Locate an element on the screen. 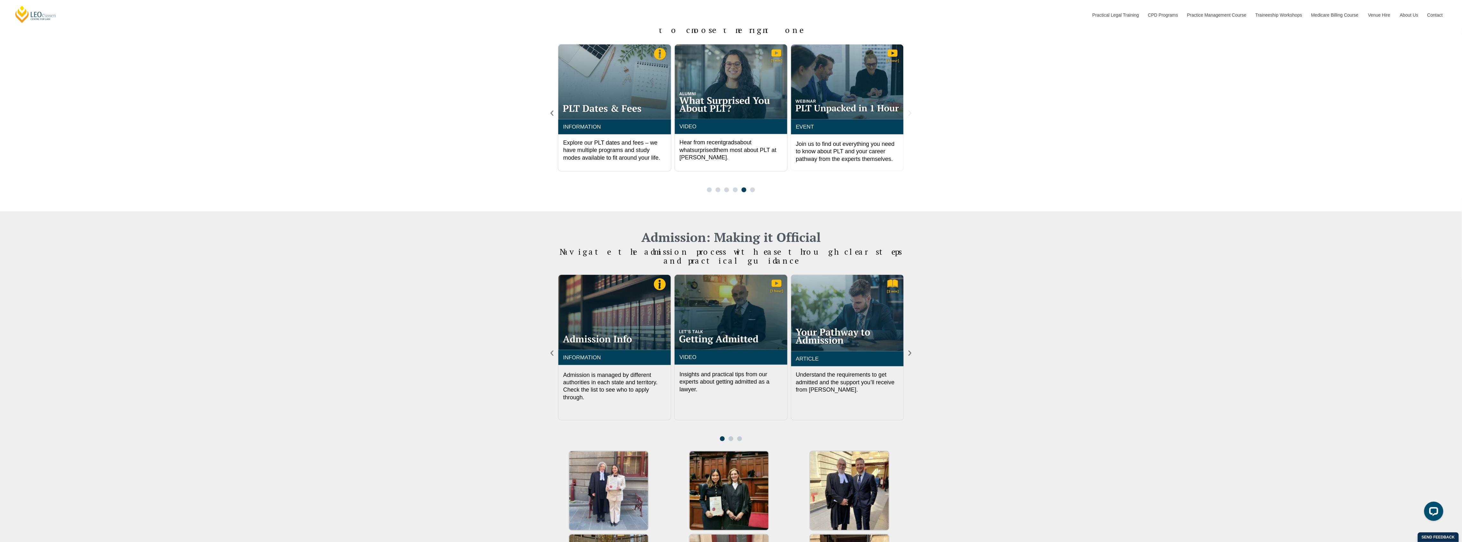 Image resolution: width=1462 pixels, height=542 pixels. a: Medicare Billing Course is located at coordinates (1335, 15).